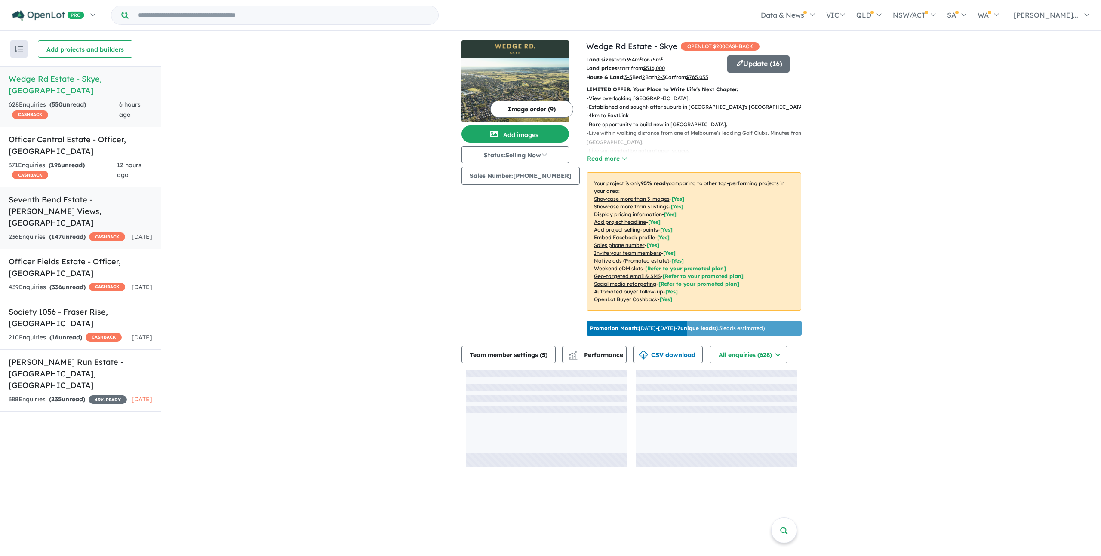 Image resolution: width=1101 pixels, height=556 pixels. I want to click on b: Promotion Month:, so click(614, 328).